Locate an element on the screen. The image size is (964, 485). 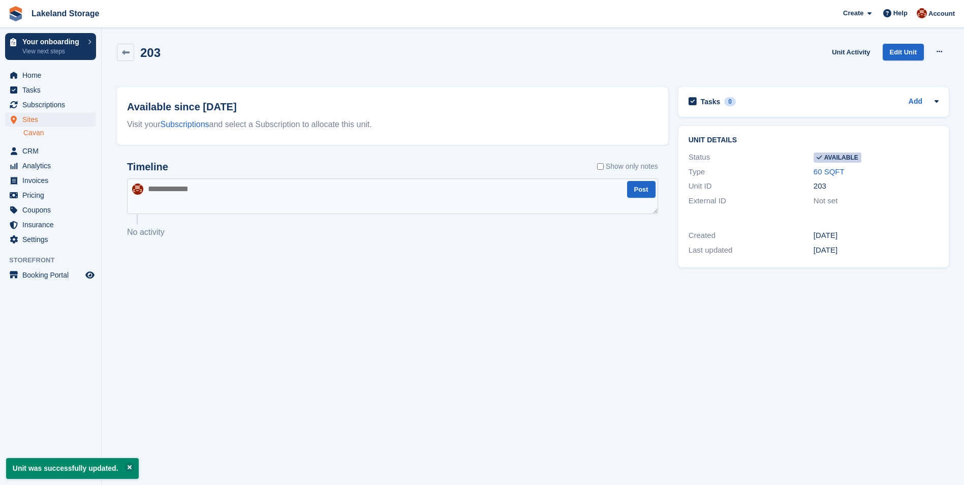
p: Unit was successfully updated. is located at coordinates (72, 468).